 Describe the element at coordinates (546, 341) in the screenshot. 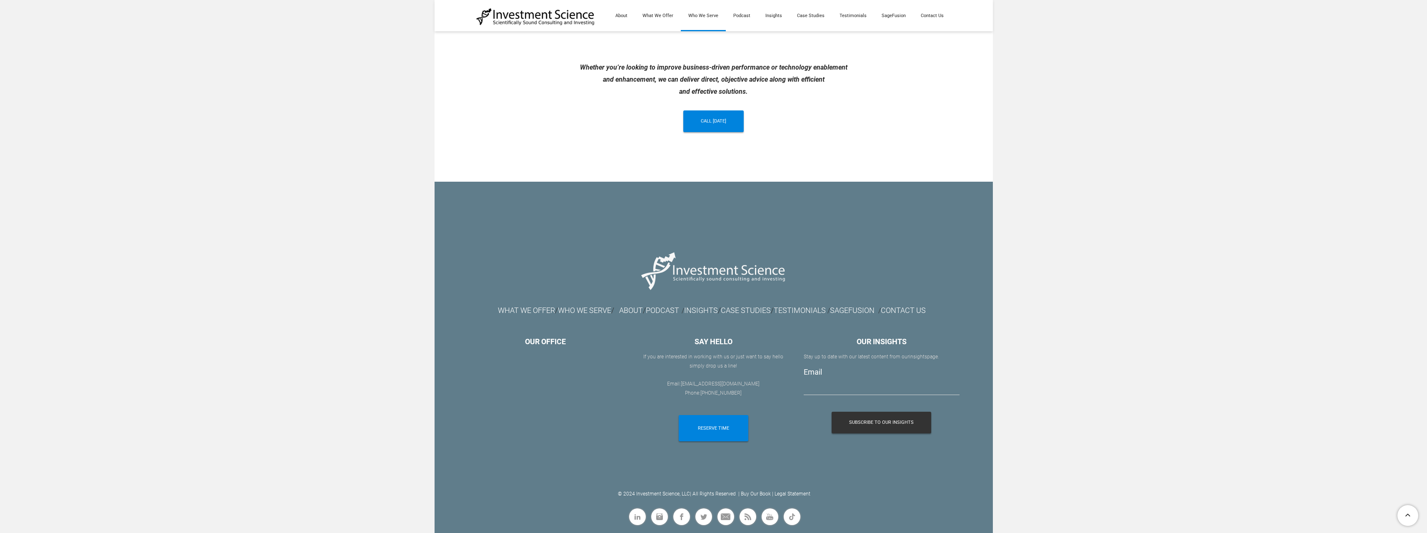

I see `font: OUR OFFICE` at that location.